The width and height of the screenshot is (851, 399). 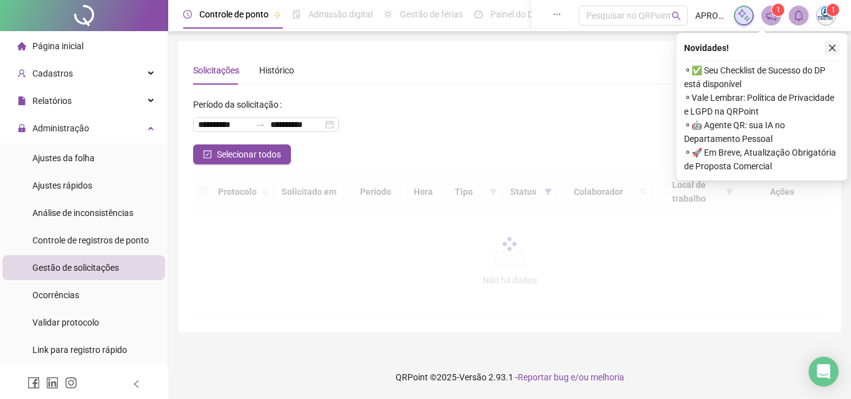 I want to click on span: Ajustes rápidos, so click(x=62, y=186).